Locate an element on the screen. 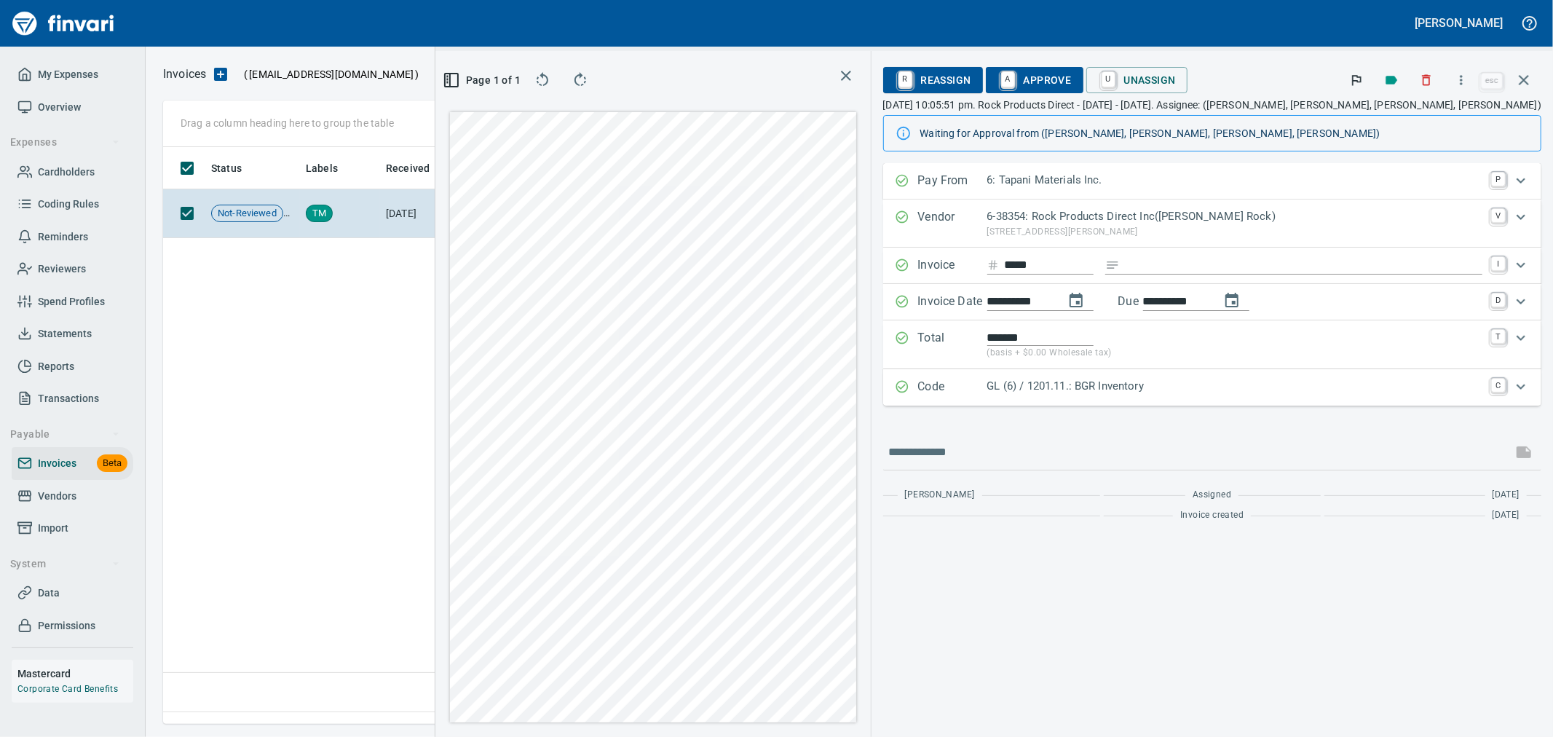 This screenshot has width=1553, height=737. span: System is located at coordinates (65, 564).